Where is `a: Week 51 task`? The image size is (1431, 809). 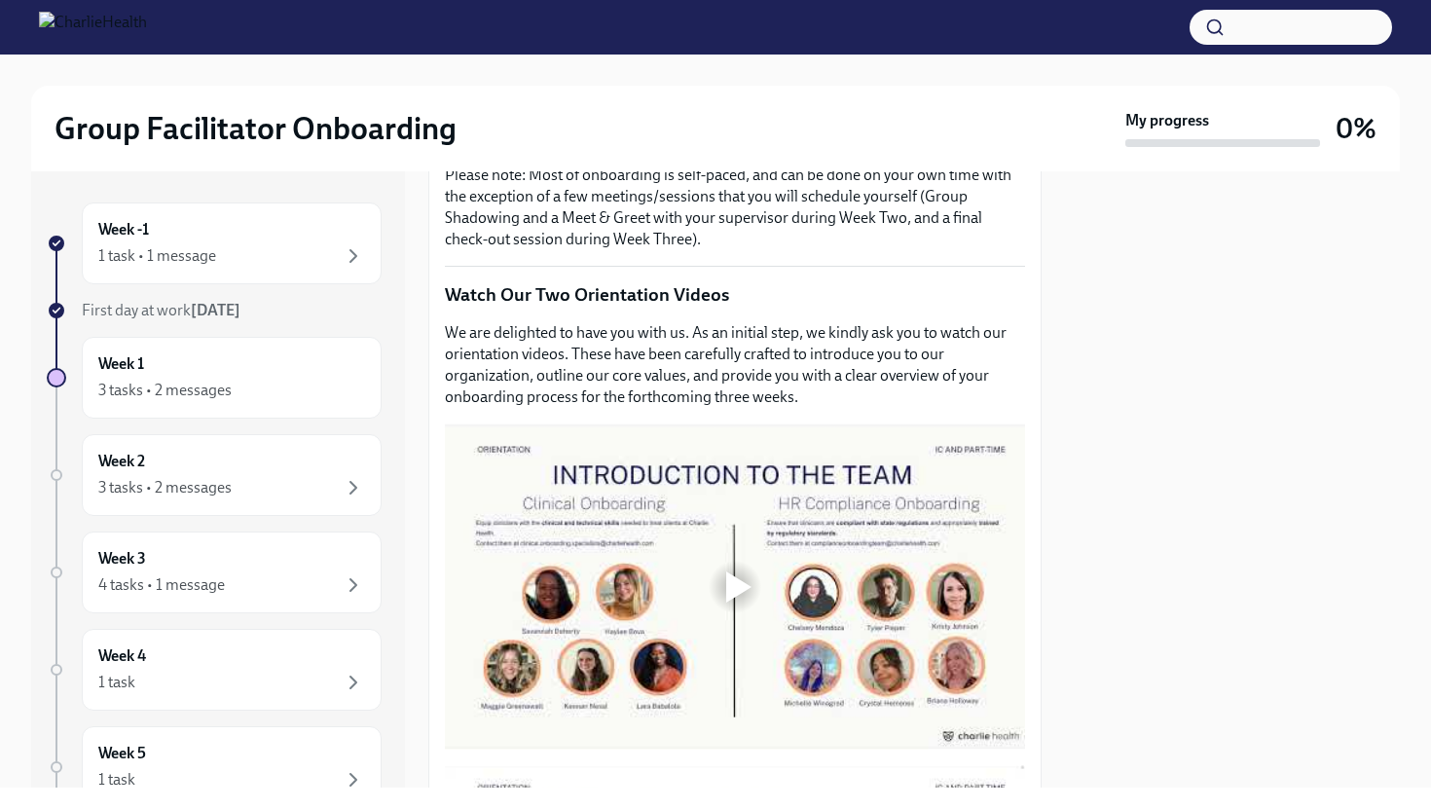
a: Week 51 task is located at coordinates (214, 767).